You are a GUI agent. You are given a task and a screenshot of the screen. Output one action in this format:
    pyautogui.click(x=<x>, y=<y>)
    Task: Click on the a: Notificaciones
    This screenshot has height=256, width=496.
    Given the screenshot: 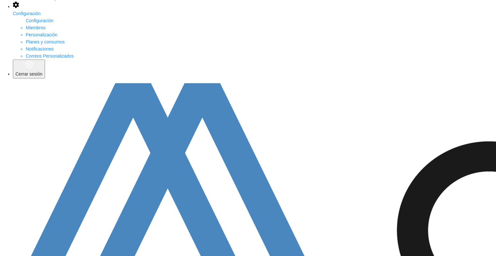 What is the action you would take?
    pyautogui.click(x=40, y=49)
    